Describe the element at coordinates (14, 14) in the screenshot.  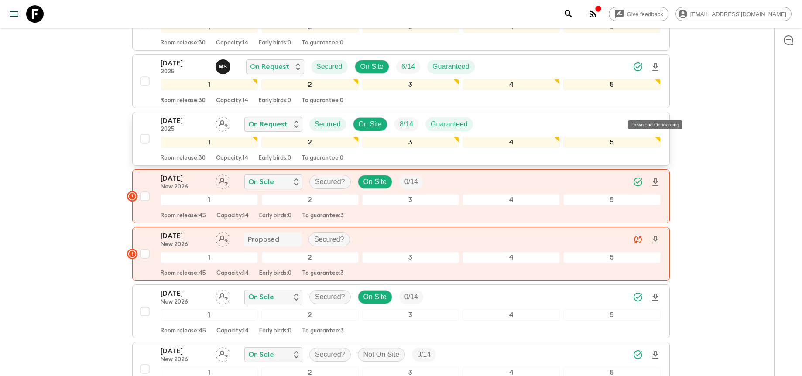
I see `button: menu` at that location.